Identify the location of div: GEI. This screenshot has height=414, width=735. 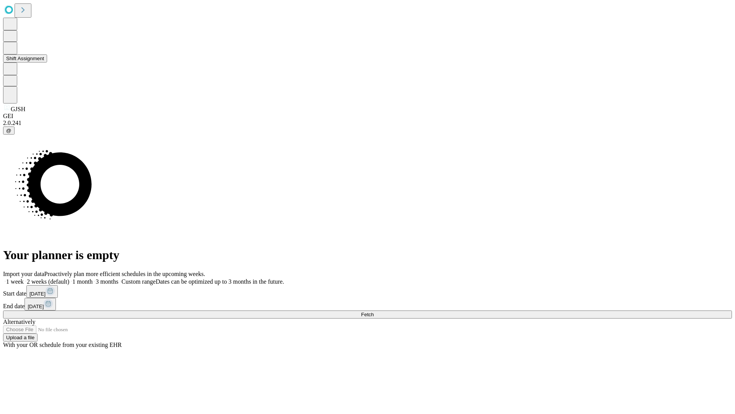
(368, 116).